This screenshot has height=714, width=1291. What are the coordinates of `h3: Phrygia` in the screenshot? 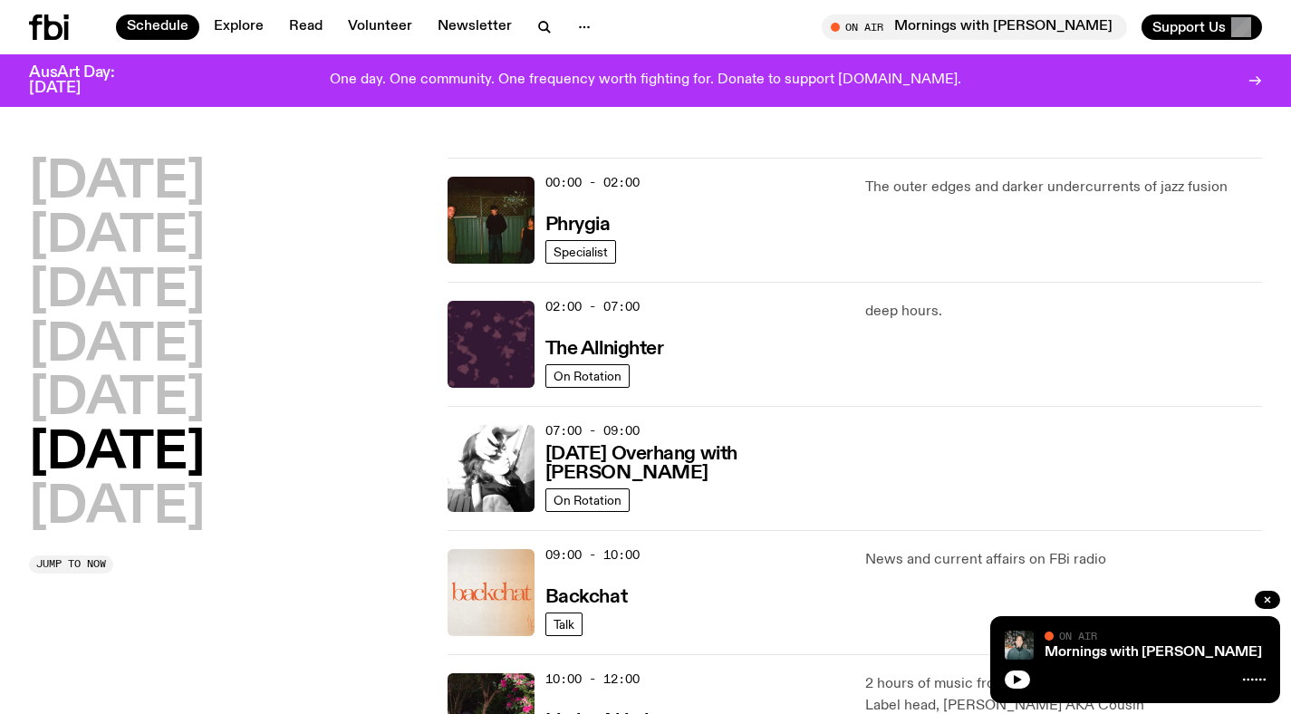 It's located at (578, 225).